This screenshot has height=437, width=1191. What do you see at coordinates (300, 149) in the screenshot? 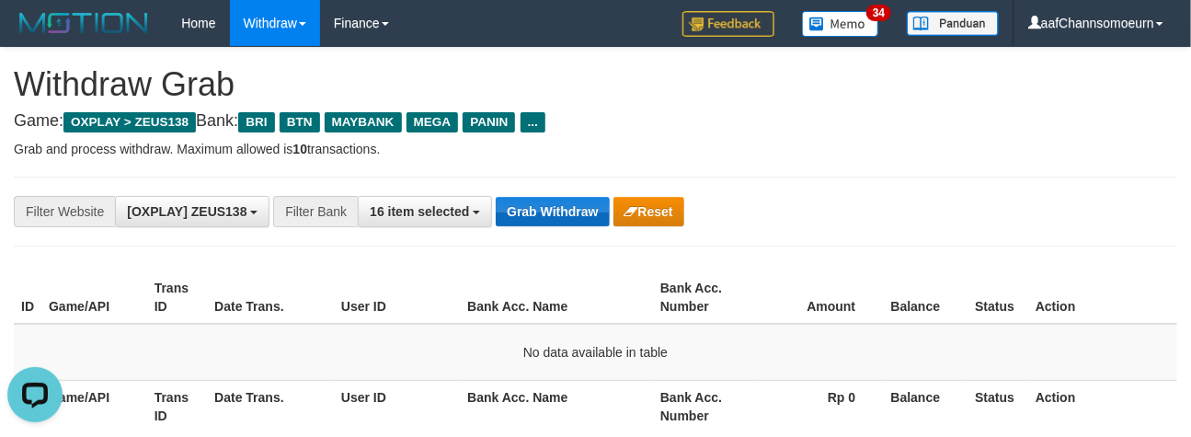
I see `strong: 10` at bounding box center [300, 149].